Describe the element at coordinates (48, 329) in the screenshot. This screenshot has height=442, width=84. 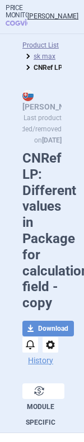
I see `button: Download` at that location.